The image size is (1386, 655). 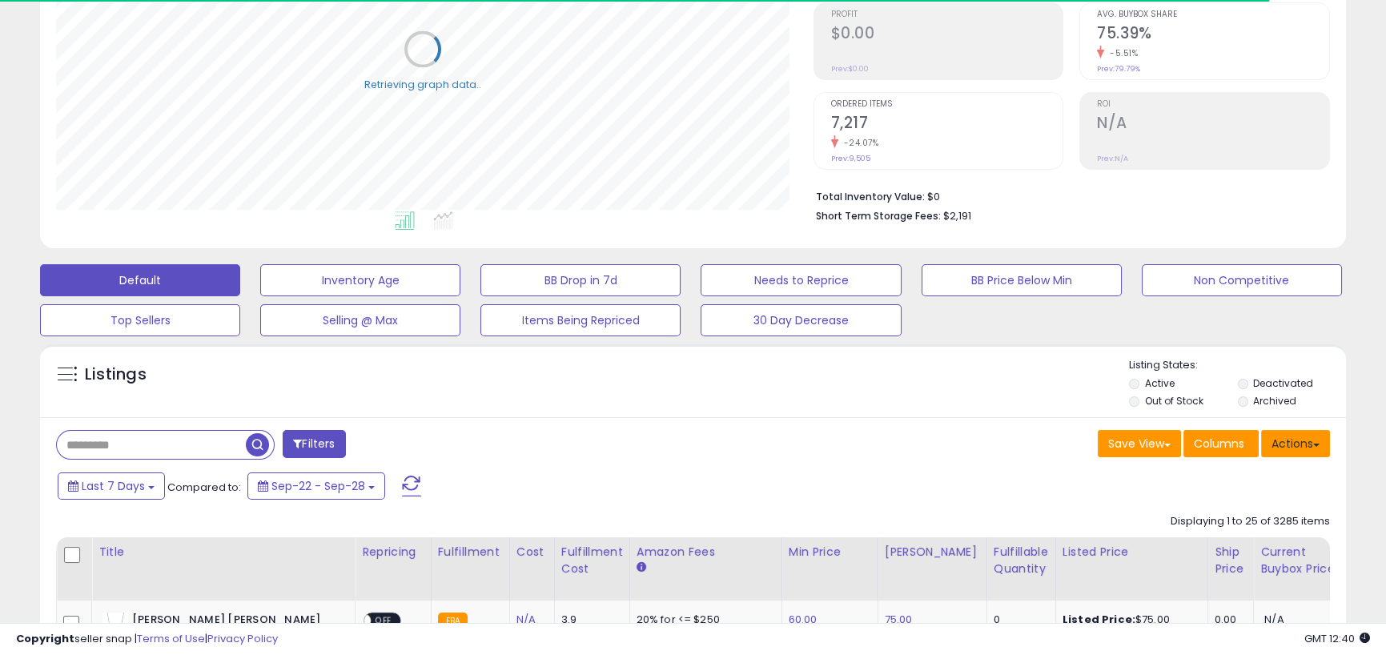 I want to click on button: Top Sellers, so click(x=140, y=320).